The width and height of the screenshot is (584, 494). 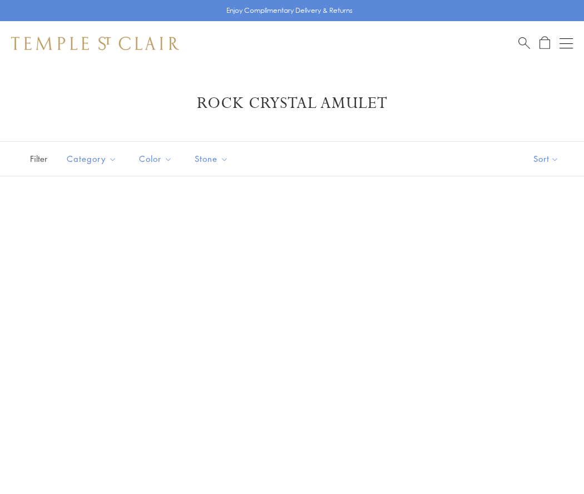 What do you see at coordinates (213, 159) in the screenshot?
I see `span: Stone` at bounding box center [213, 159].